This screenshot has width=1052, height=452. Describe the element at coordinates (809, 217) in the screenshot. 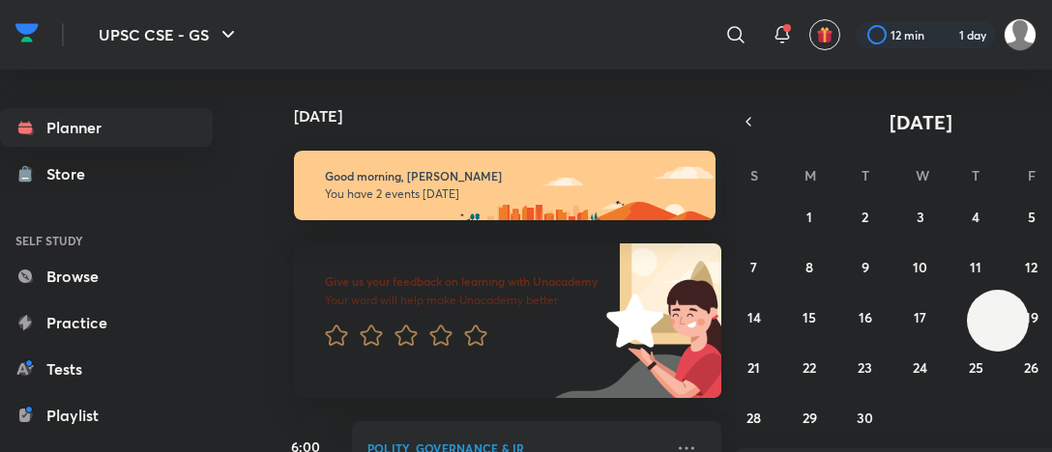

I see `button: September 1, 2025` at that location.